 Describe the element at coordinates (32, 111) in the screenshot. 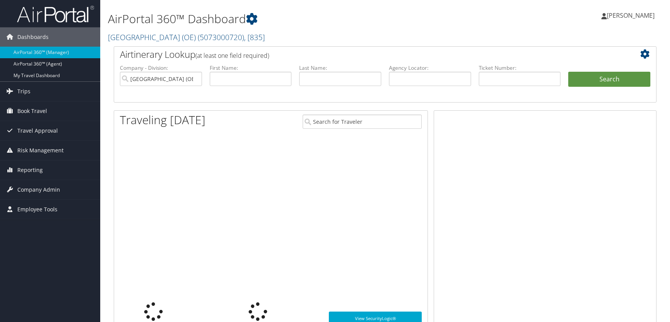

I see `span: Book Travel` at that location.